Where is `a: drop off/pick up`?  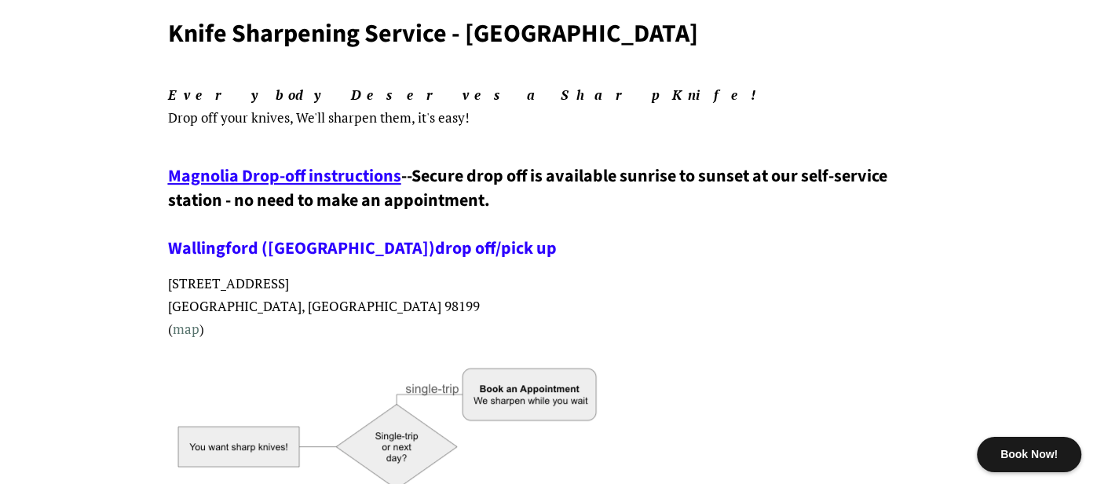 a: drop off/pick up is located at coordinates (495, 248).